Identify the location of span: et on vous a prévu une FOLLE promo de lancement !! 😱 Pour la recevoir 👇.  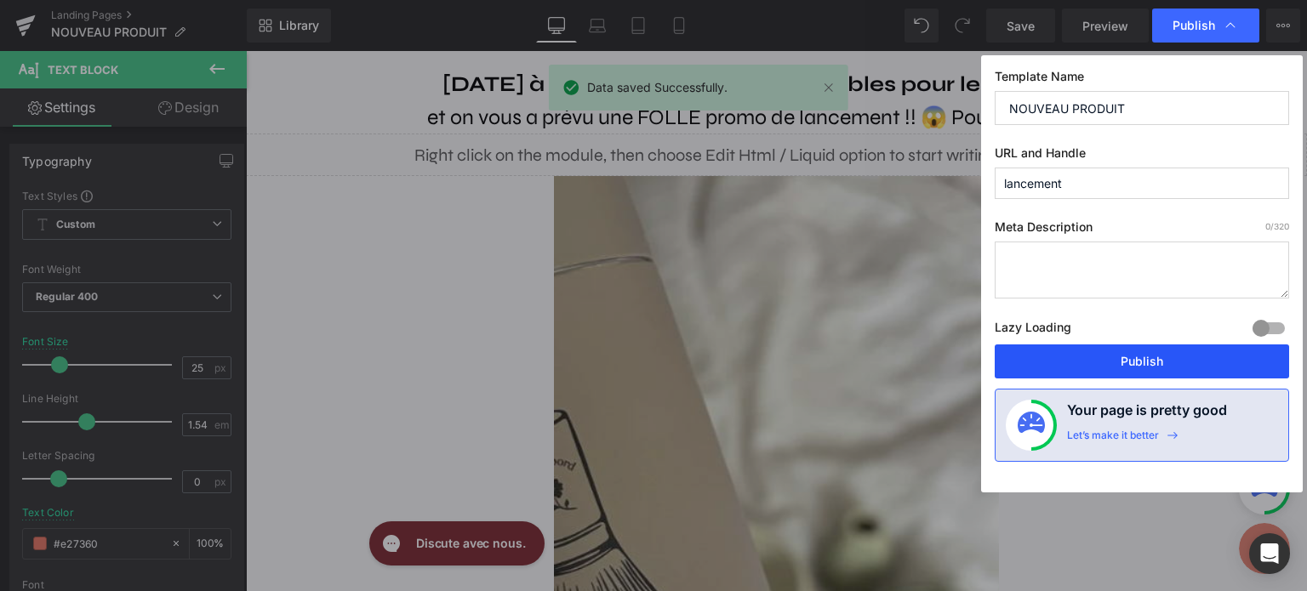
(530, 66).